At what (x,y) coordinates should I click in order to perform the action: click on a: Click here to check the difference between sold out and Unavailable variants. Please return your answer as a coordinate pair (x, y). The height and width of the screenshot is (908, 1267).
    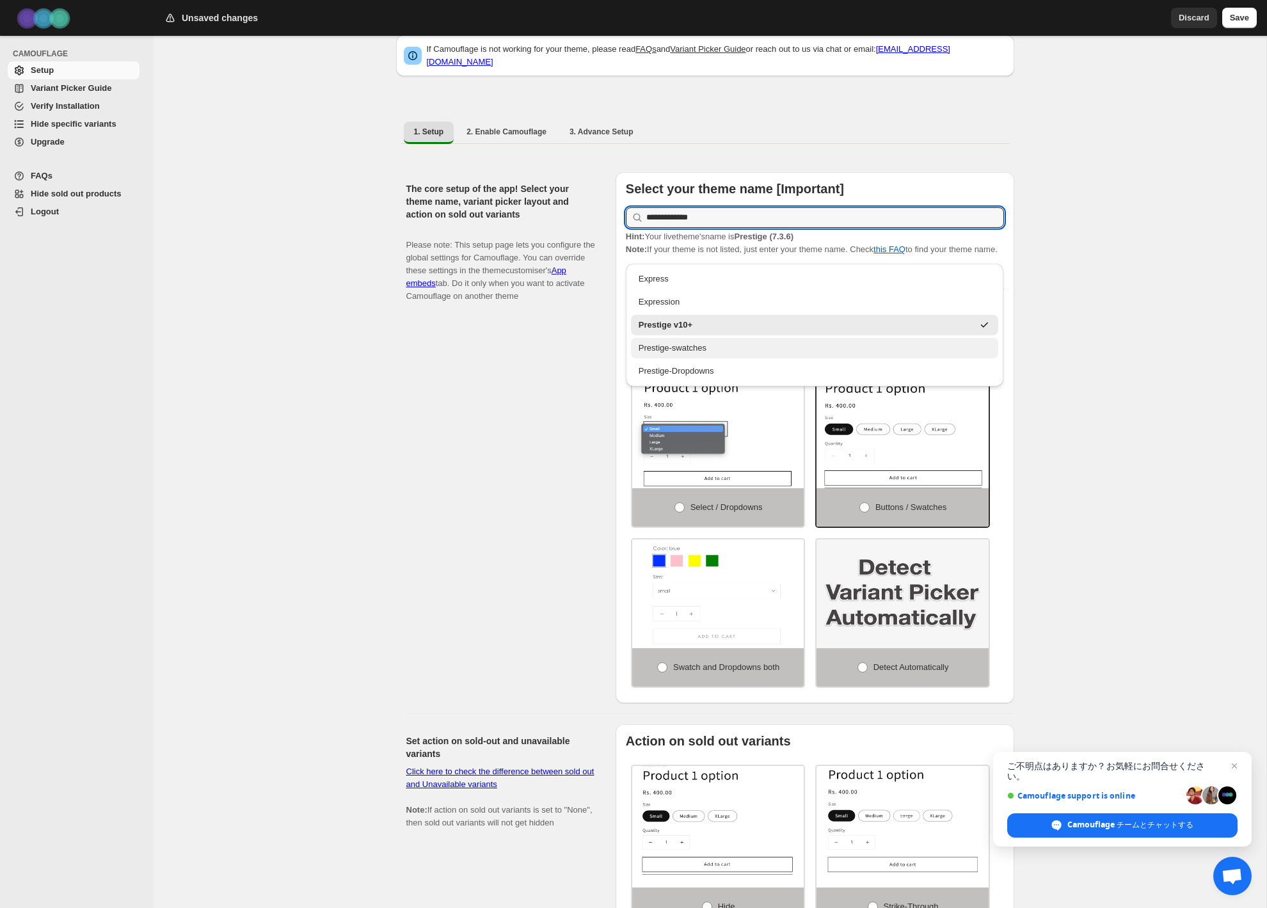
    Looking at the image, I should click on (500, 778).